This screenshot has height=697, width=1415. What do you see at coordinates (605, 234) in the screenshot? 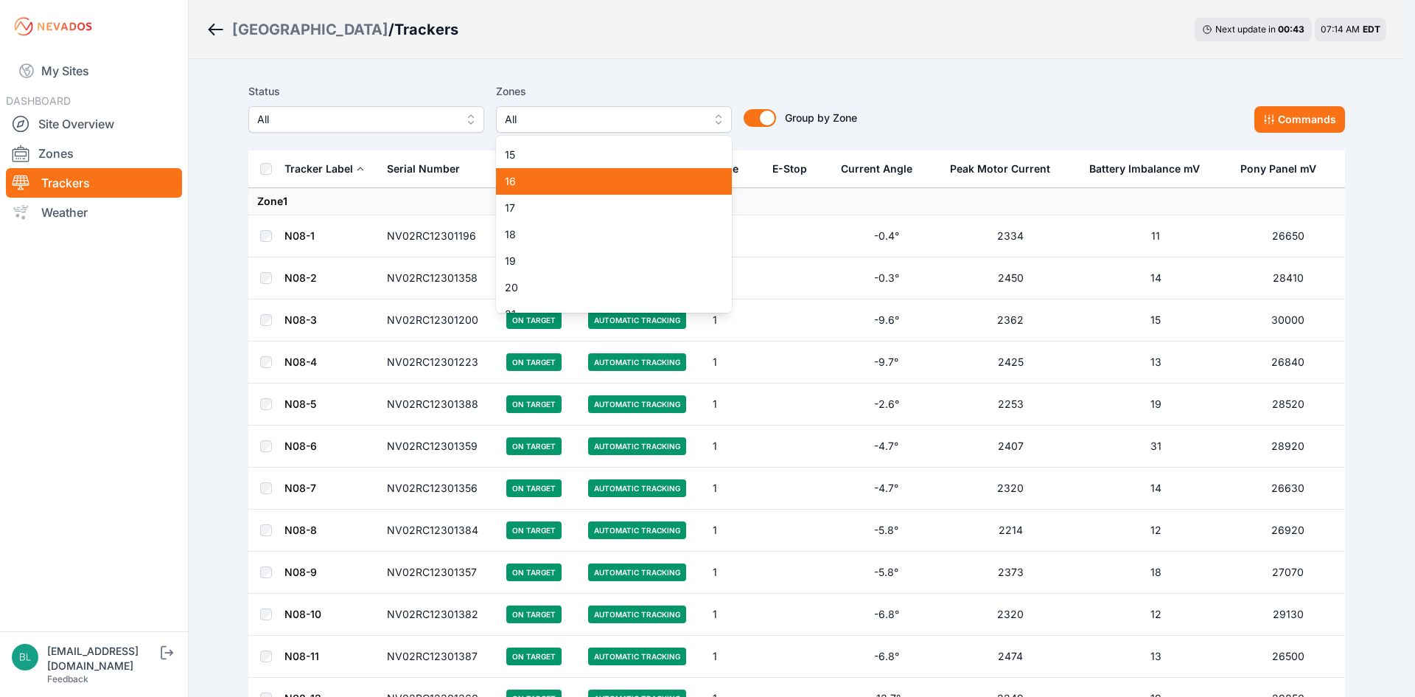
I see `span: 18` at bounding box center [605, 234].